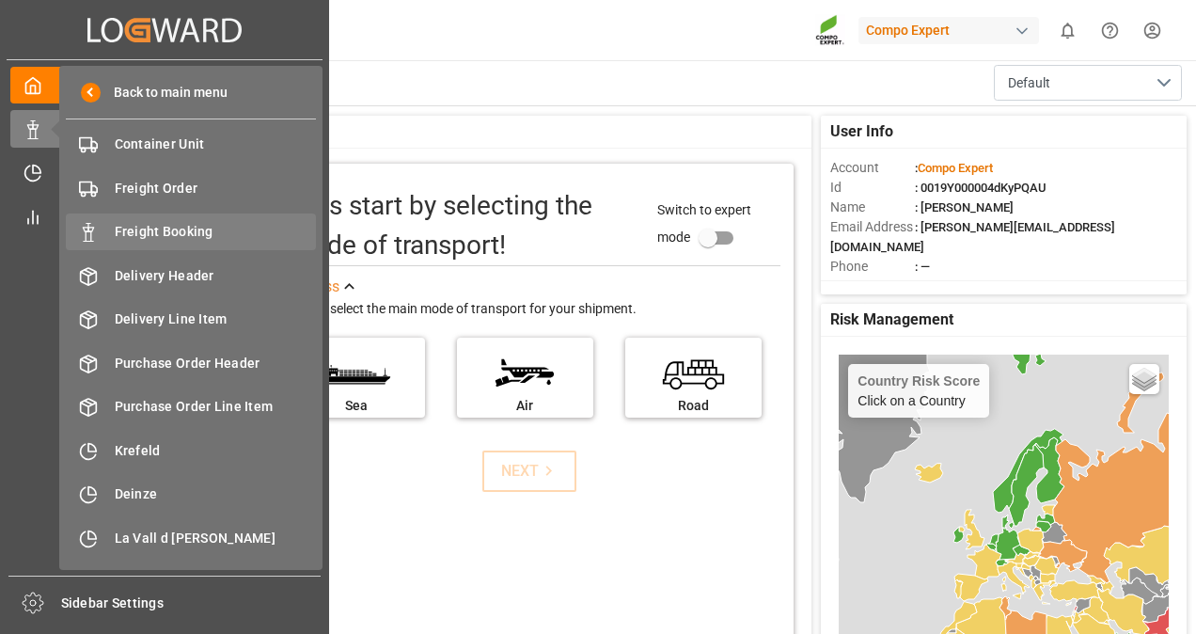  I want to click on button: NEXT, so click(529, 471).